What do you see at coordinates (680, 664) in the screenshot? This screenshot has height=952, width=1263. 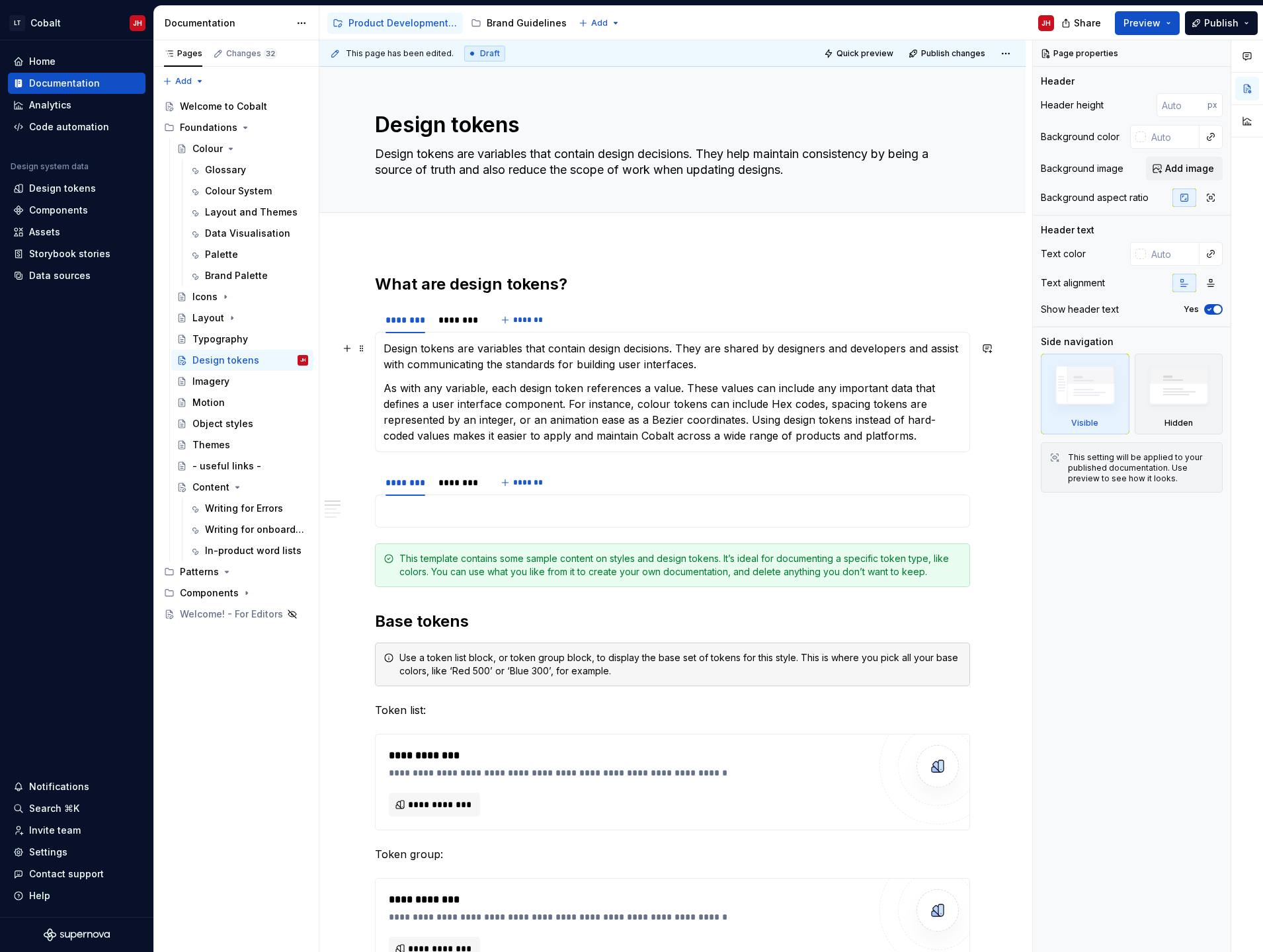 I see `div: Use a token list block, or token group block, to display the base set of tokens for this style. T...` at bounding box center [680, 664].